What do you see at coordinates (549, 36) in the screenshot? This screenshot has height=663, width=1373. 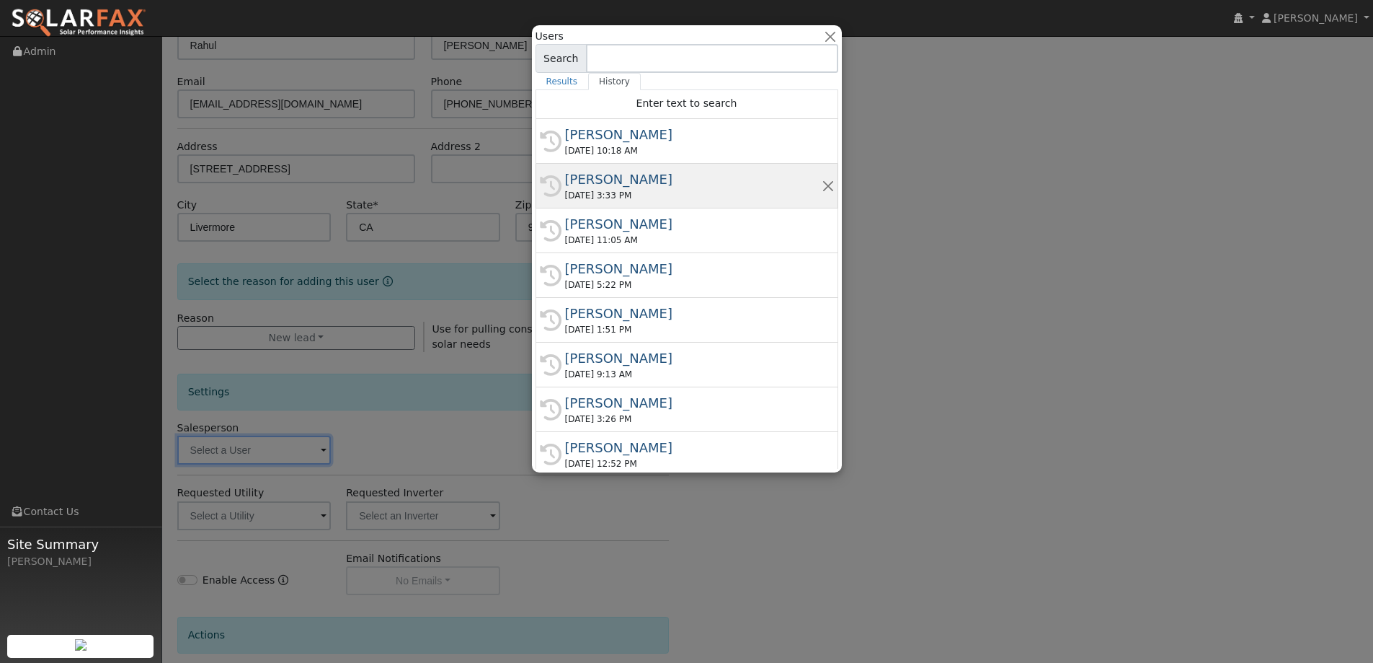 I see `span: Users` at bounding box center [549, 36].